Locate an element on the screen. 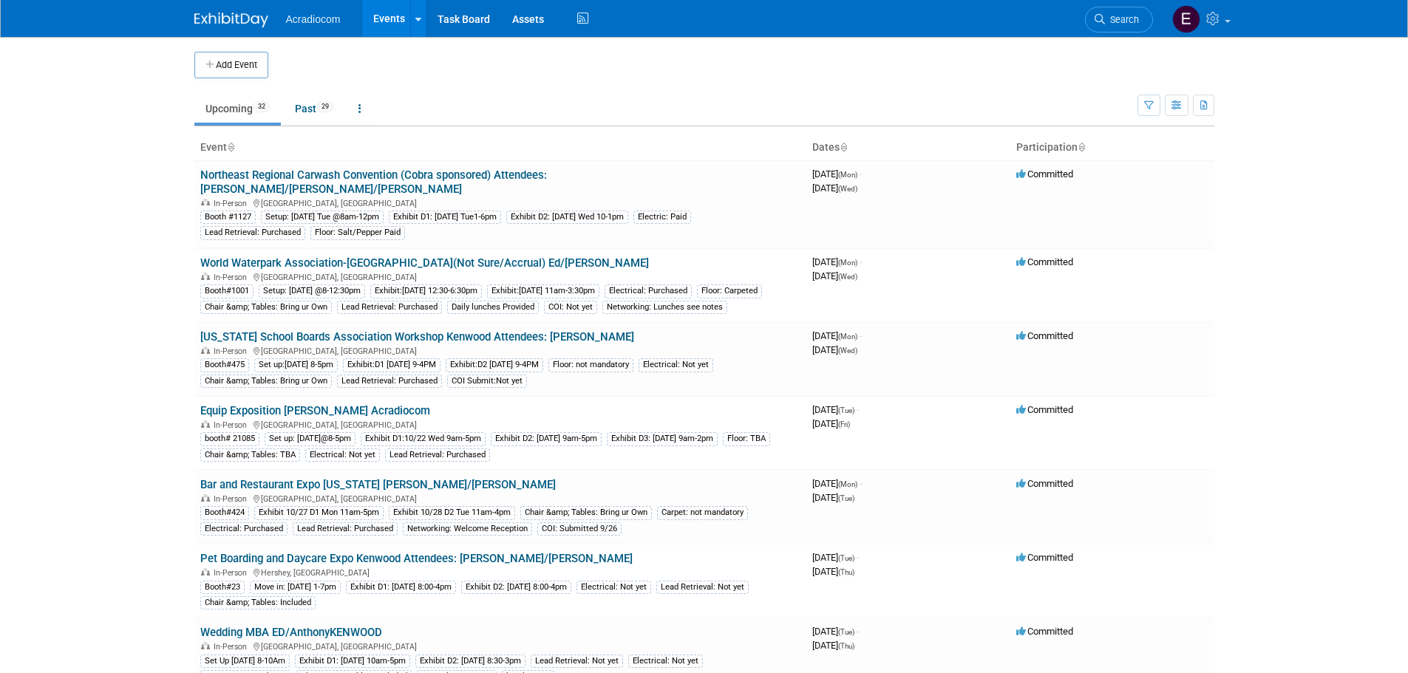 The height and width of the screenshot is (673, 1408). div: Exhibit D1:10/22 Wed 9am-5pm is located at coordinates (423, 439).